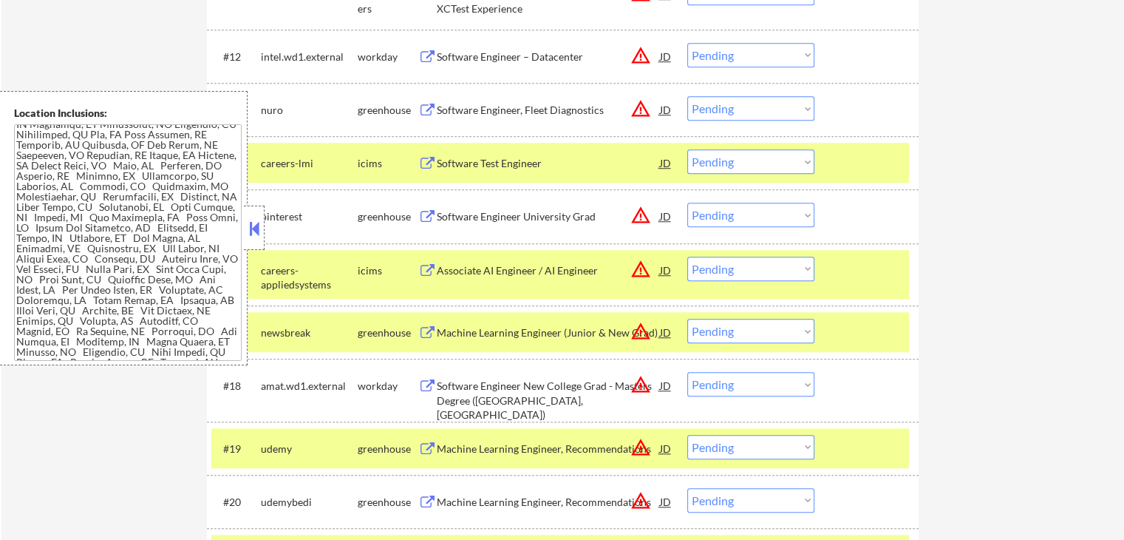 The height and width of the screenshot is (540, 1124). I want to click on div: Associate AI Engineer / AI Engineer, so click(548, 271).